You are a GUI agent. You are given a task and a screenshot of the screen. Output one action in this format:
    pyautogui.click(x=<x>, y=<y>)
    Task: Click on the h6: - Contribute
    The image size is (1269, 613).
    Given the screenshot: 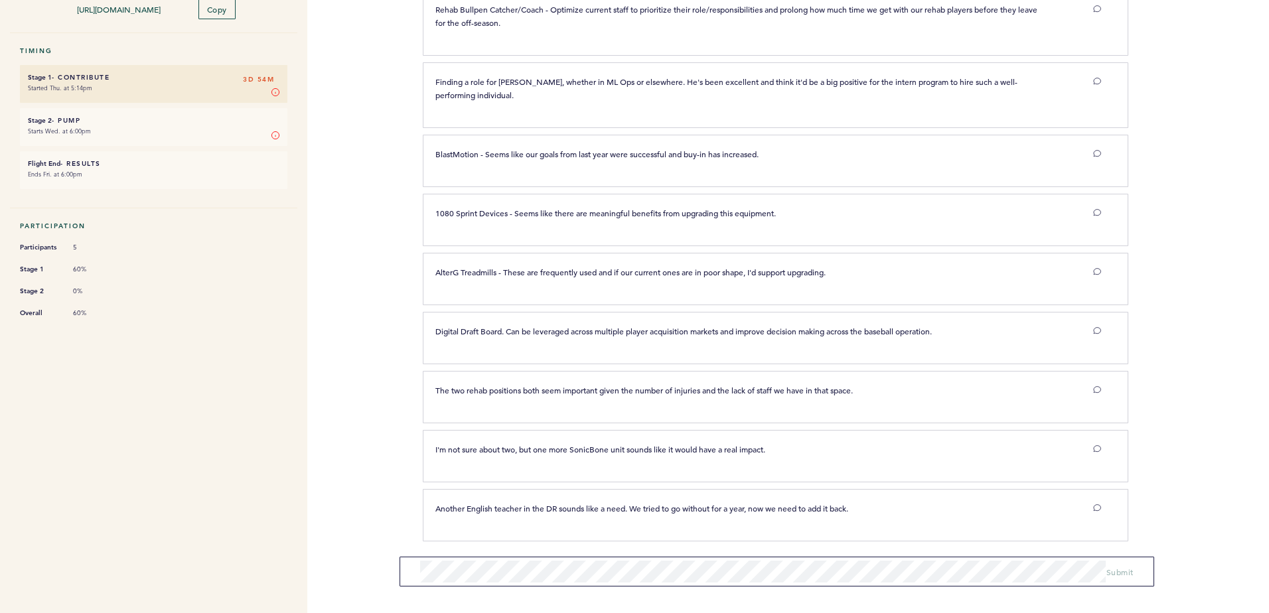 What is the action you would take?
    pyautogui.click(x=153, y=77)
    